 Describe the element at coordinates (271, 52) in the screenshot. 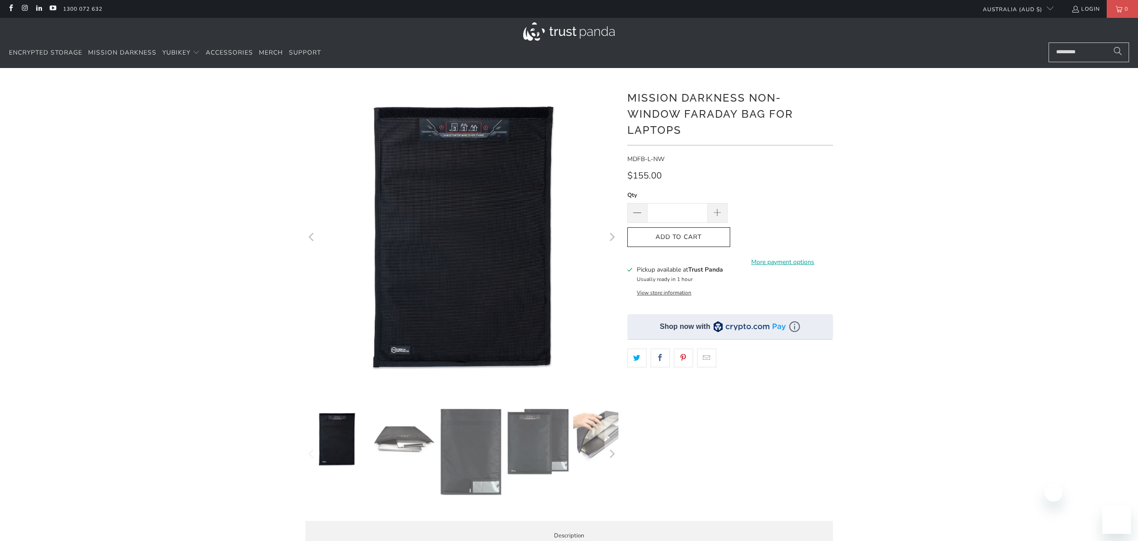

I see `span: Merch` at that location.